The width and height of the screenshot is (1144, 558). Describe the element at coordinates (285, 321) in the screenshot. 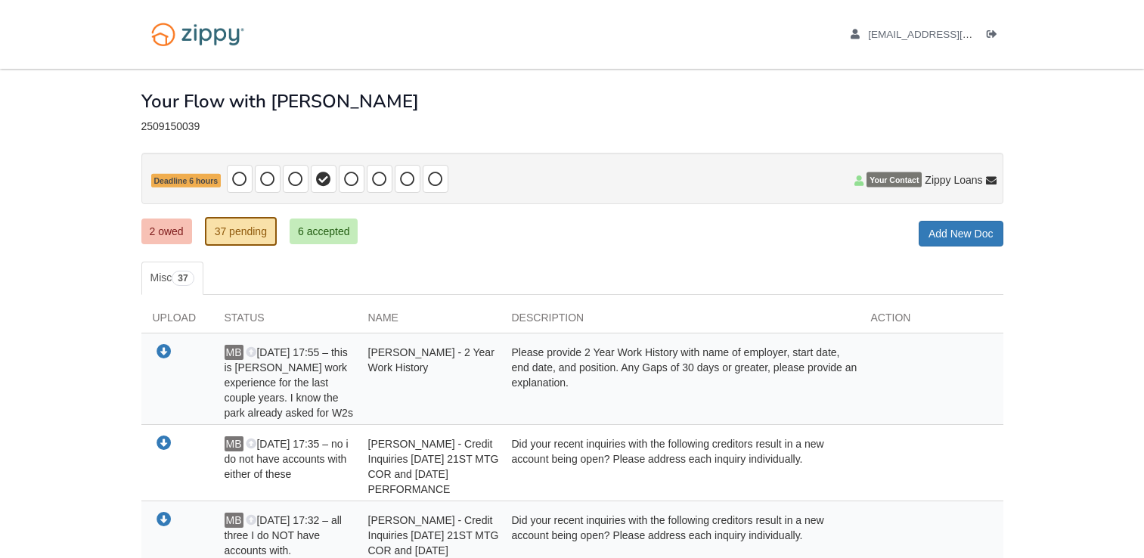

I see `div: Status` at that location.